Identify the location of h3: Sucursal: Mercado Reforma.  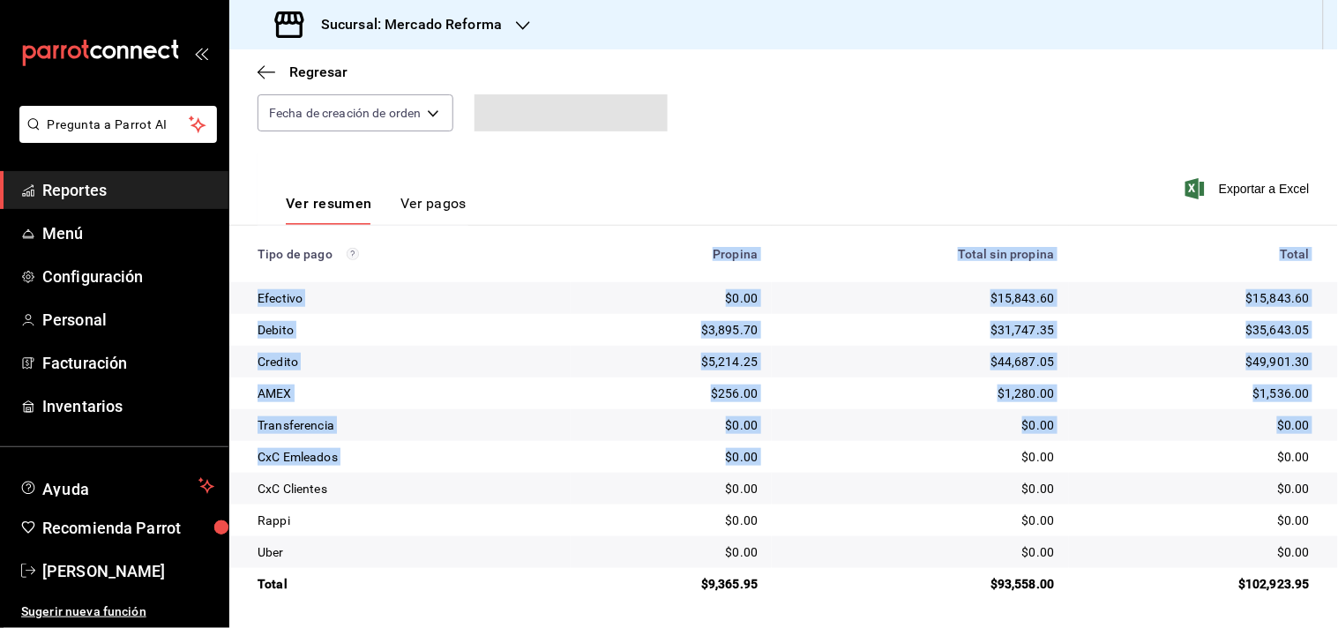
(404, 25).